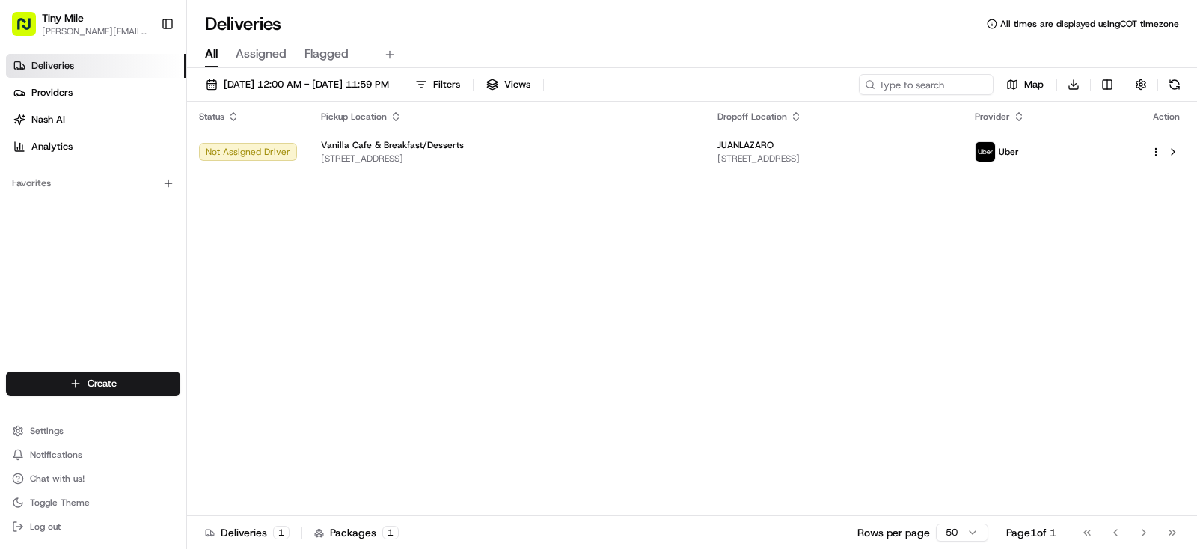 The image size is (1197, 549). I want to click on div: Action, so click(1167, 117).